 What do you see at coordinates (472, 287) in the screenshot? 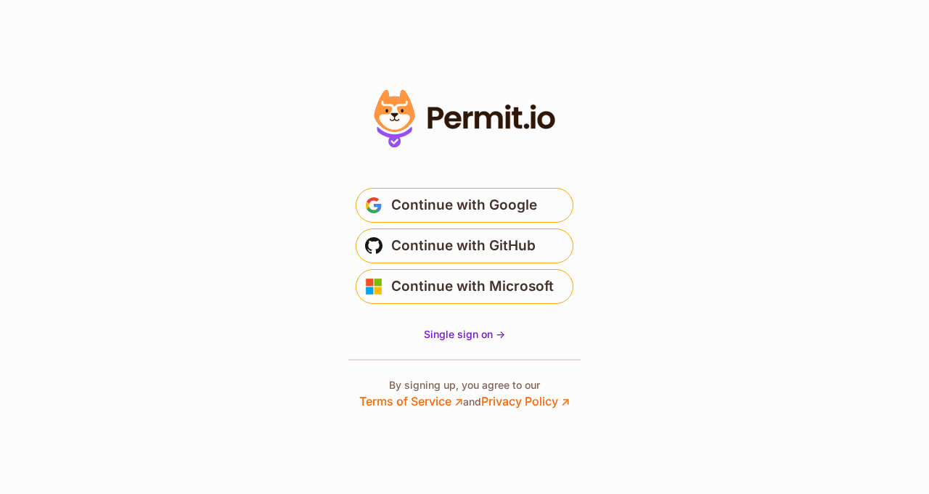
I see `span: Continue with Microsoft` at bounding box center [472, 287].